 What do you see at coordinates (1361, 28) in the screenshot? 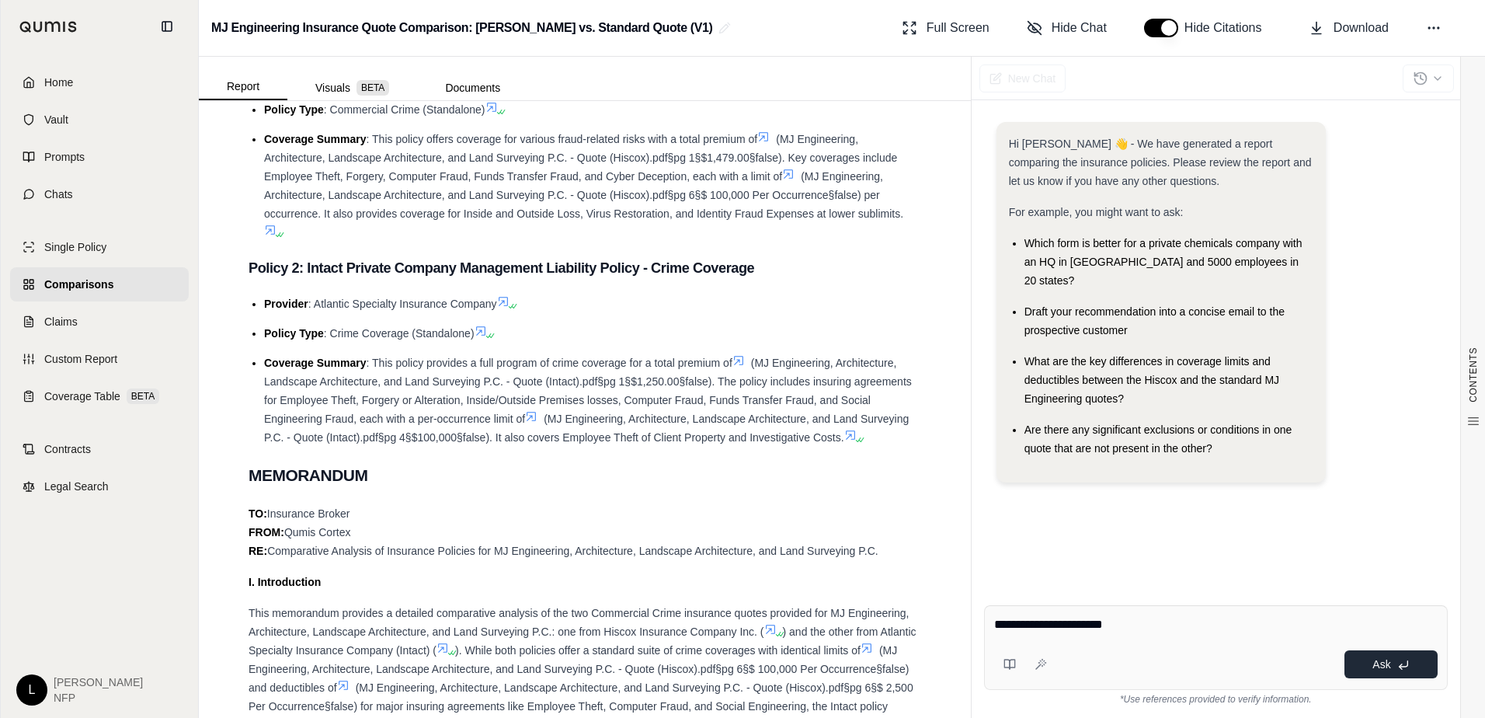
I see `span: Download` at bounding box center [1361, 28].